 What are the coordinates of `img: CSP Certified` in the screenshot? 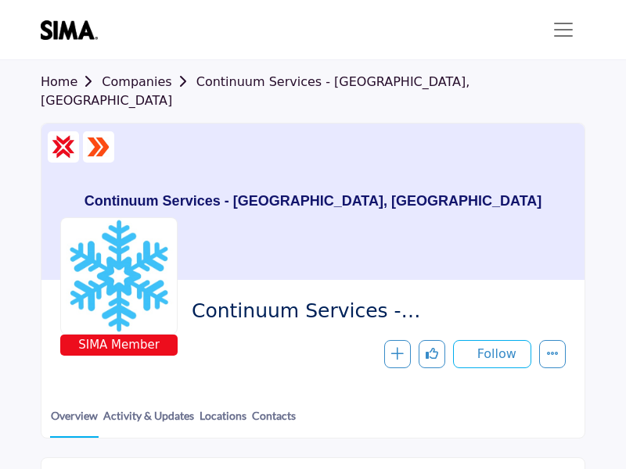 It's located at (63, 147).